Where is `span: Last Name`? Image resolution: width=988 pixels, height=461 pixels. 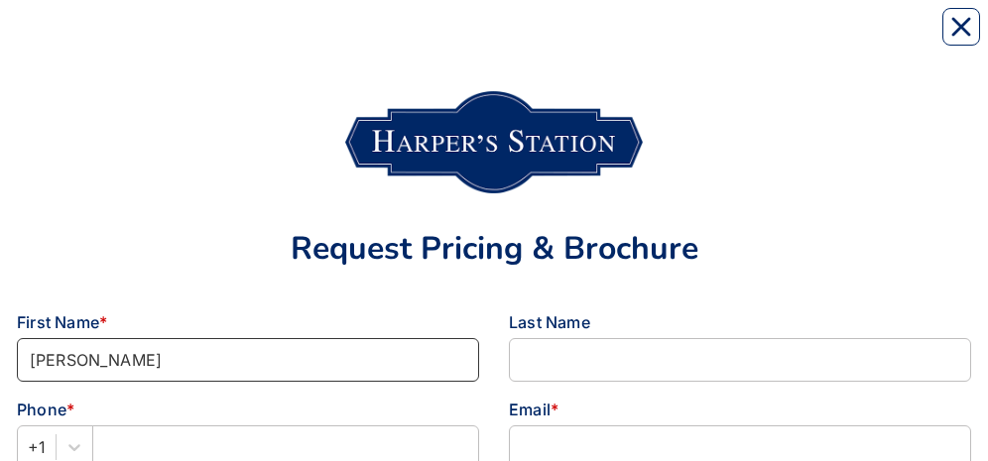
span: Last Name is located at coordinates (550, 322).